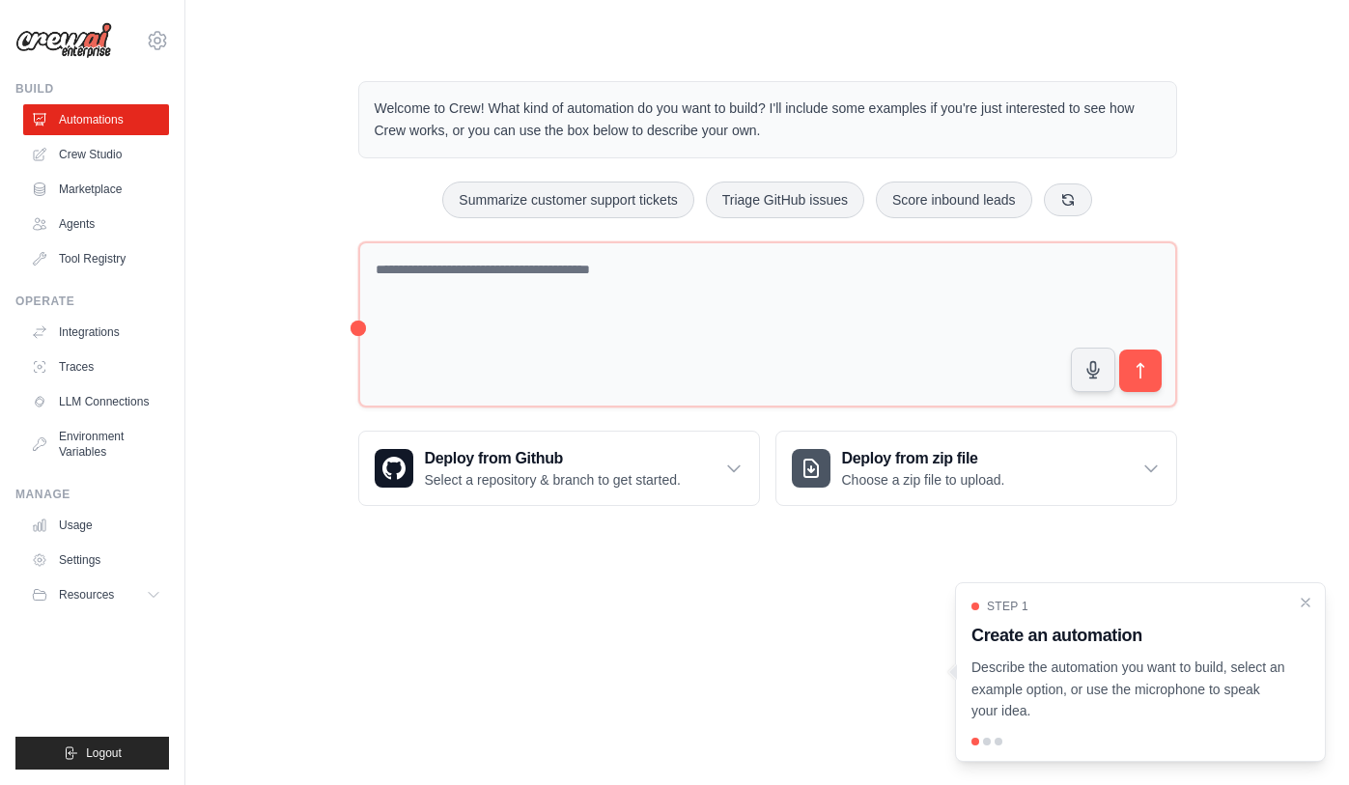 The height and width of the screenshot is (785, 1349). I want to click on a: Usage, so click(96, 525).